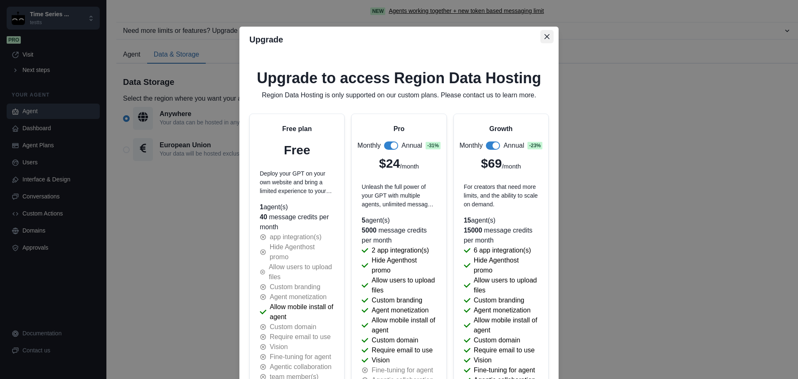 The width and height of the screenshot is (798, 379). I want to click on span: 5000, so click(369, 230).